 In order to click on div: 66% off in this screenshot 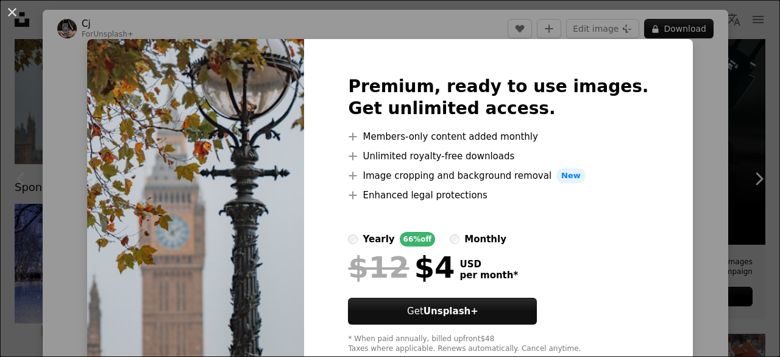, I will do `click(417, 239)`.